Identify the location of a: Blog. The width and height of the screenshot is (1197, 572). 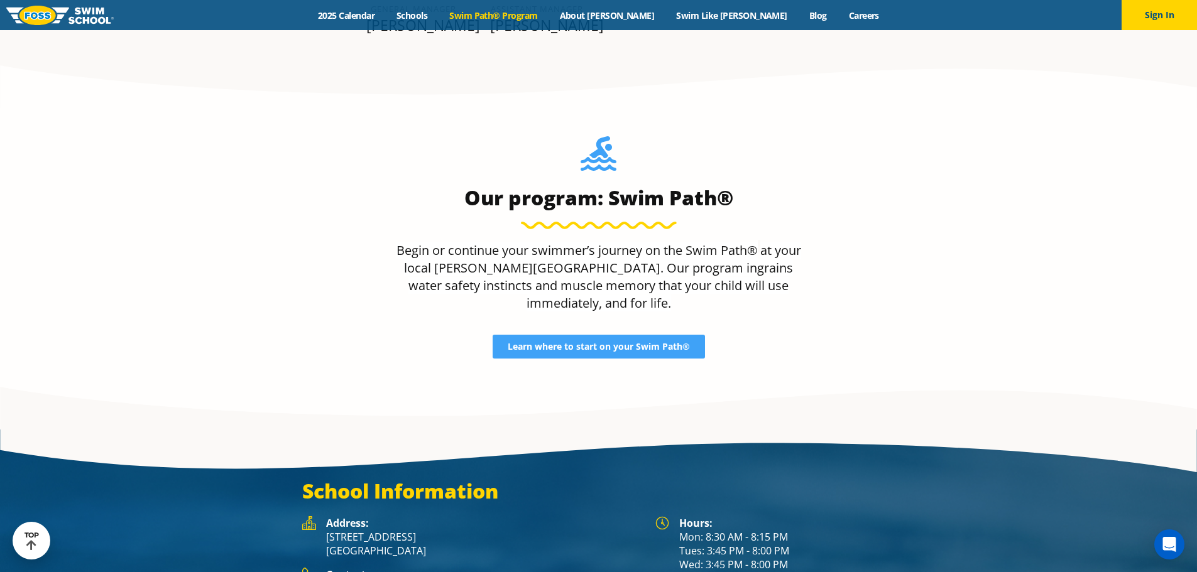
(818, 15).